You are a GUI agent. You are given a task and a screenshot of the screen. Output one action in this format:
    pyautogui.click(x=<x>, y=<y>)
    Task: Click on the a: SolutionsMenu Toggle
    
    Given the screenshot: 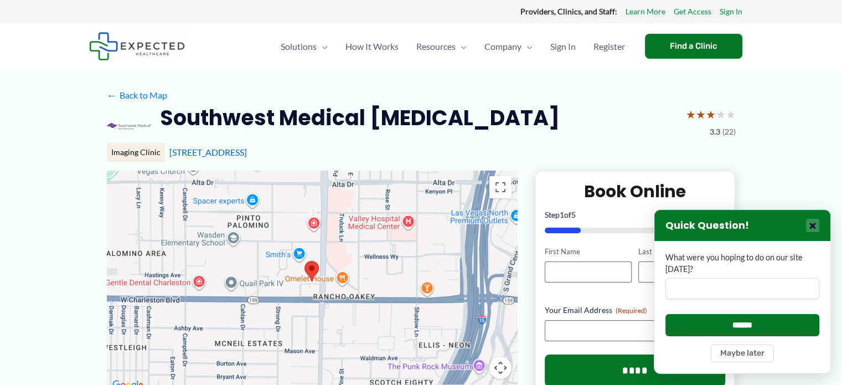 What is the action you would take?
    pyautogui.click(x=304, y=46)
    